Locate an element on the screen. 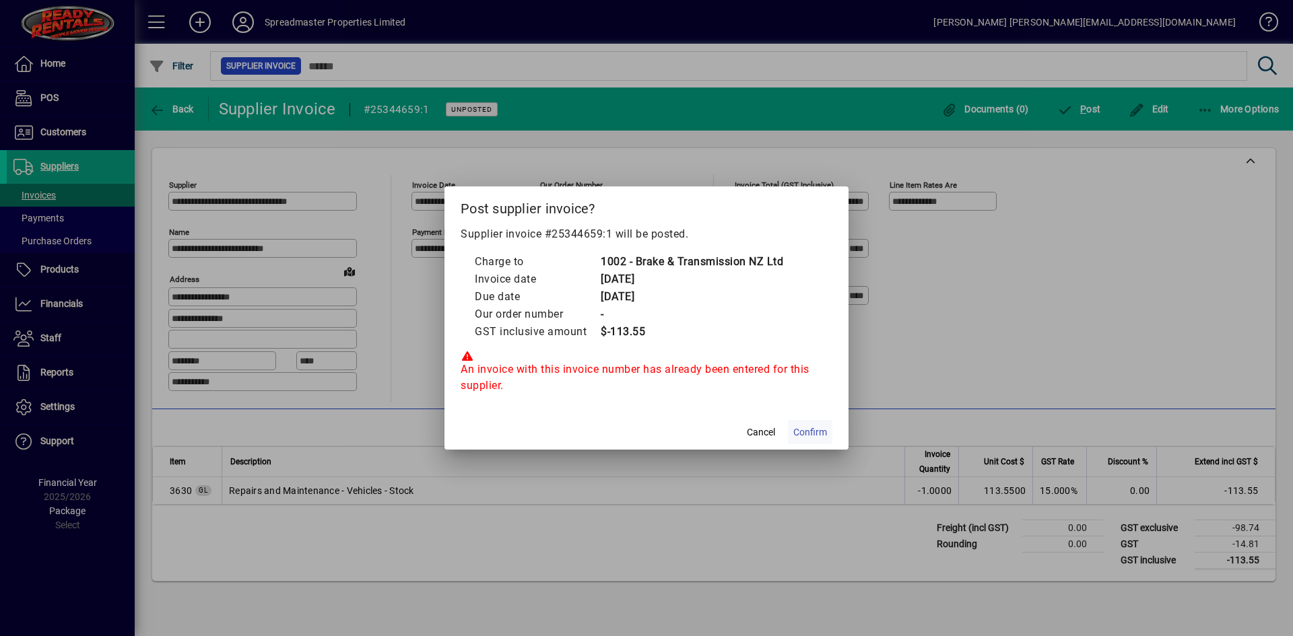  h2: Post supplier invoice? is located at coordinates (646, 206).